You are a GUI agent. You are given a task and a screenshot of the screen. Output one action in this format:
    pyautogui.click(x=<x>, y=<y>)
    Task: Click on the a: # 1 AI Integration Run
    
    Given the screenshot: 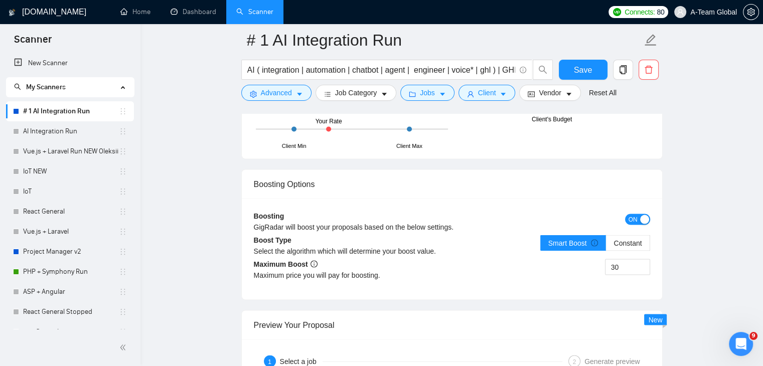 What is the action you would take?
    pyautogui.click(x=71, y=111)
    